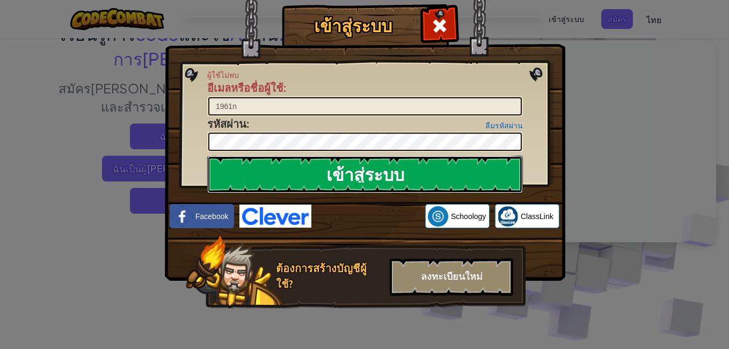 The width and height of the screenshot is (729, 349). What do you see at coordinates (365, 174) in the screenshot?
I see `input: เข้าสู่ระบบ` at bounding box center [365, 174].